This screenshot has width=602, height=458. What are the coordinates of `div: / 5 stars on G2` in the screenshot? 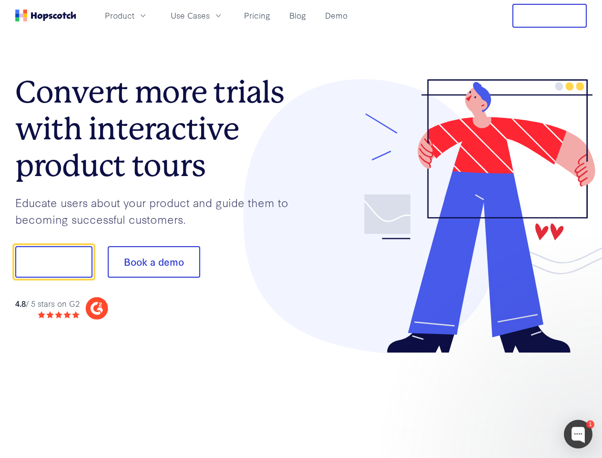 It's located at (47, 303).